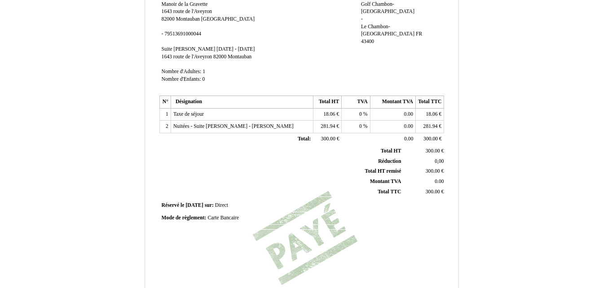 This screenshot has height=288, width=603. What do you see at coordinates (393, 102) in the screenshot?
I see `th: Montant TVA` at bounding box center [393, 102].